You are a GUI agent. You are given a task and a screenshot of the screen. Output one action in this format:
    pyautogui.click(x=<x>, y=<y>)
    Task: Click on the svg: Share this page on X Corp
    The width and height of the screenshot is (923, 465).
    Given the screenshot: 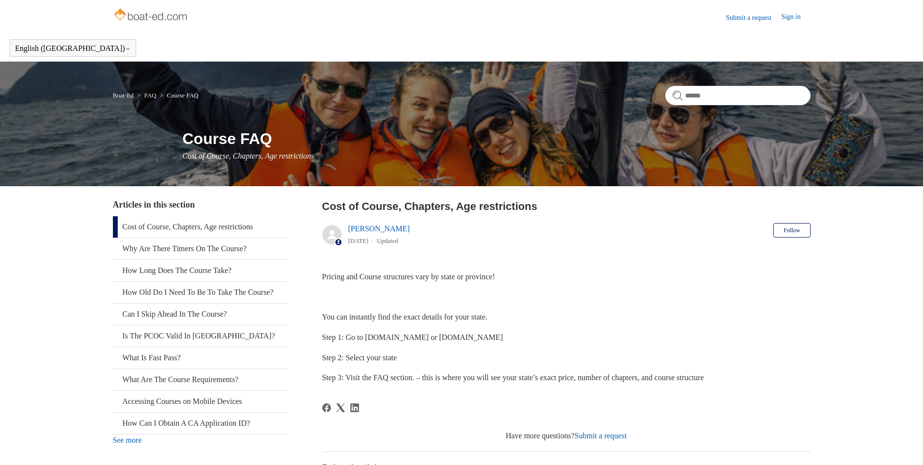 What is the action you would take?
    pyautogui.click(x=341, y=408)
    